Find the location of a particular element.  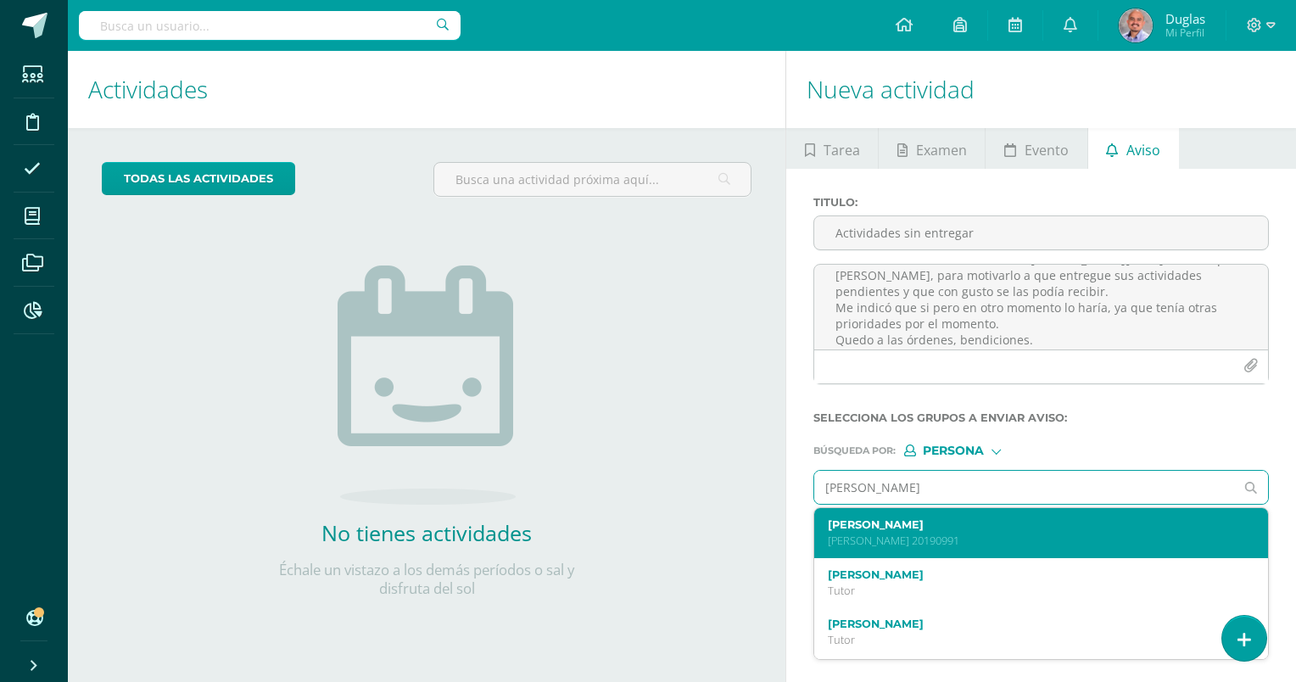

input: Titulo is located at coordinates (1041, 232).